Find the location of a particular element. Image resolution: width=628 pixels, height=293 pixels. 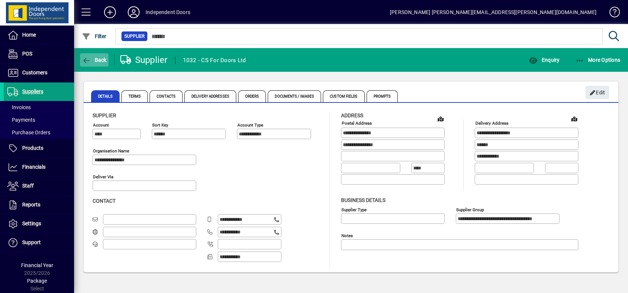

span: Home is located at coordinates (29, 35).